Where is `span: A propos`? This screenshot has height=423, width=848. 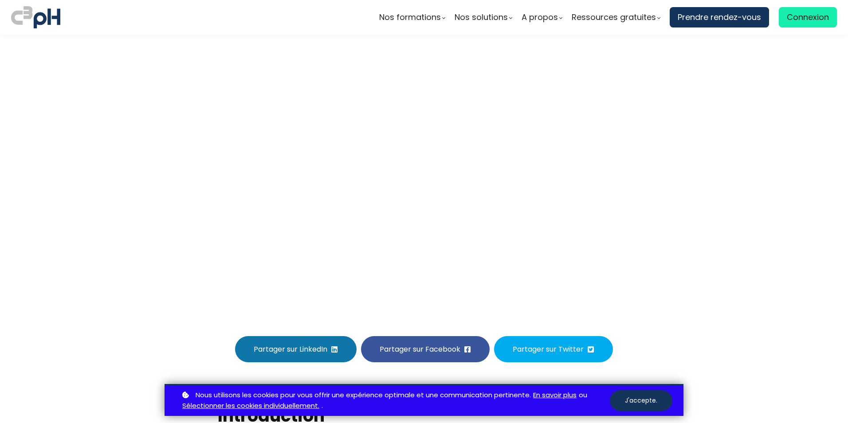 span: A propos is located at coordinates (540, 17).